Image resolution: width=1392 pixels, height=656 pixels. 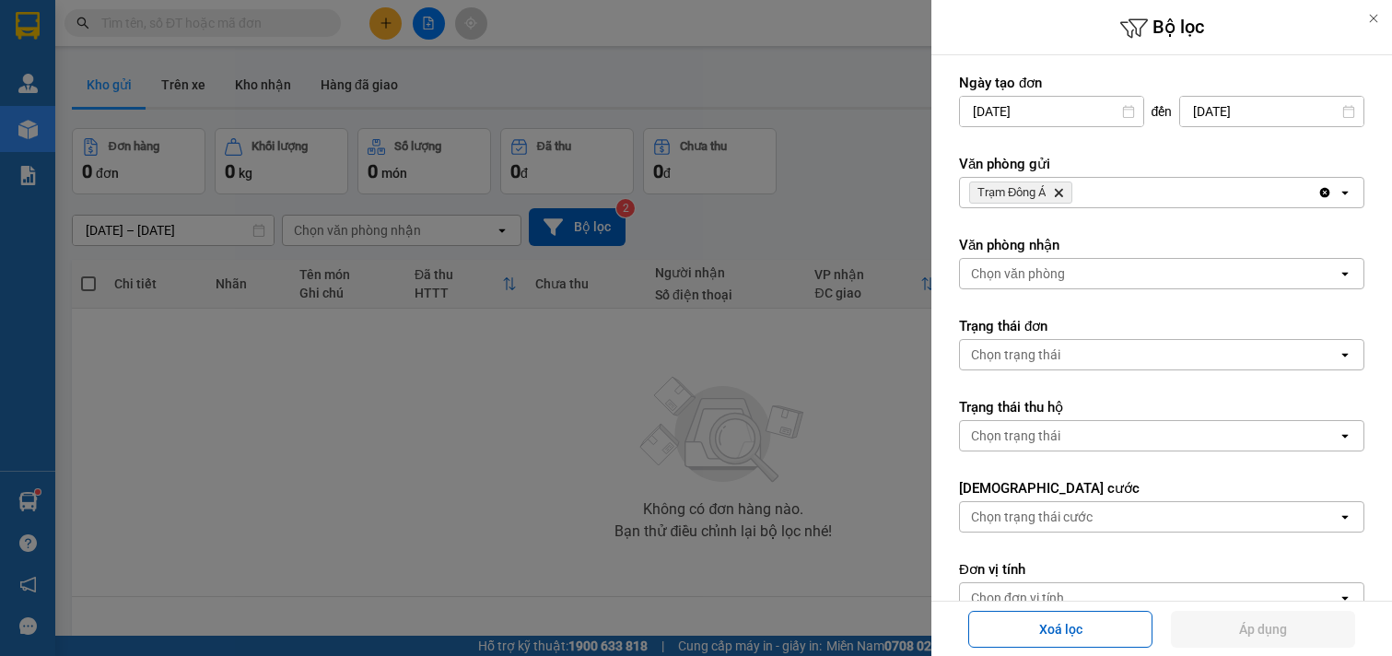 I want to click on label: Văn phòng nhận, so click(x=1162, y=245).